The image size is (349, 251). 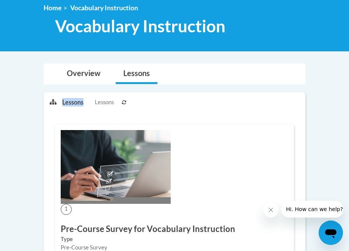 What do you see at coordinates (116, 167) in the screenshot?
I see `img: Course Image` at bounding box center [116, 167].